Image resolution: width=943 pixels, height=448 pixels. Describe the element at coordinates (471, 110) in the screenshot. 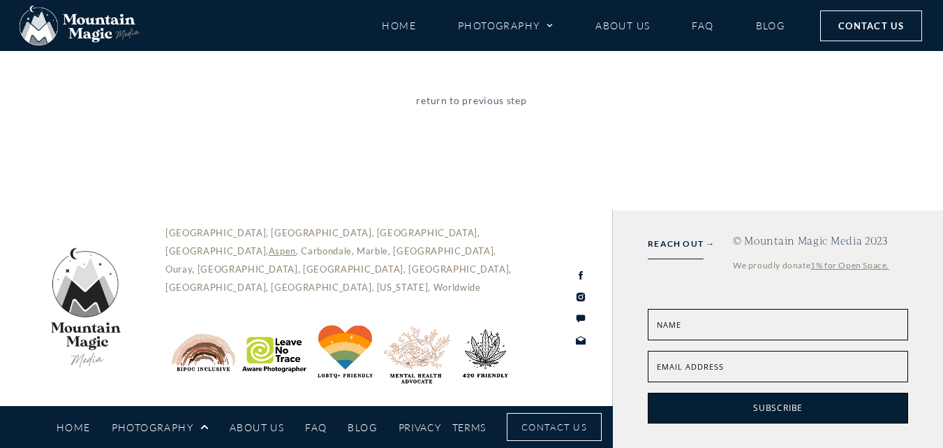

I see `a: return to previous step` at that location.